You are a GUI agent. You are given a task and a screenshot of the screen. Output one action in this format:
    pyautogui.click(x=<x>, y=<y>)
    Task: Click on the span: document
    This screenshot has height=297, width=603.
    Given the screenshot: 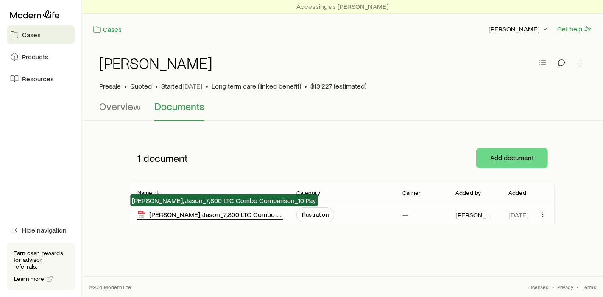 What is the action you would take?
    pyautogui.click(x=165, y=158)
    